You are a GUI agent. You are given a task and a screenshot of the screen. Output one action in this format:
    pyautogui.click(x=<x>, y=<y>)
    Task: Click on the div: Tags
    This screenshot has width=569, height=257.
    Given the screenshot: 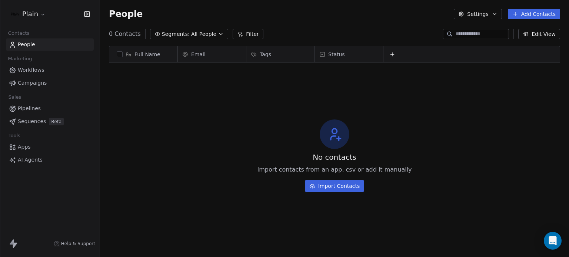 What is the action you would take?
    pyautogui.click(x=280, y=54)
    